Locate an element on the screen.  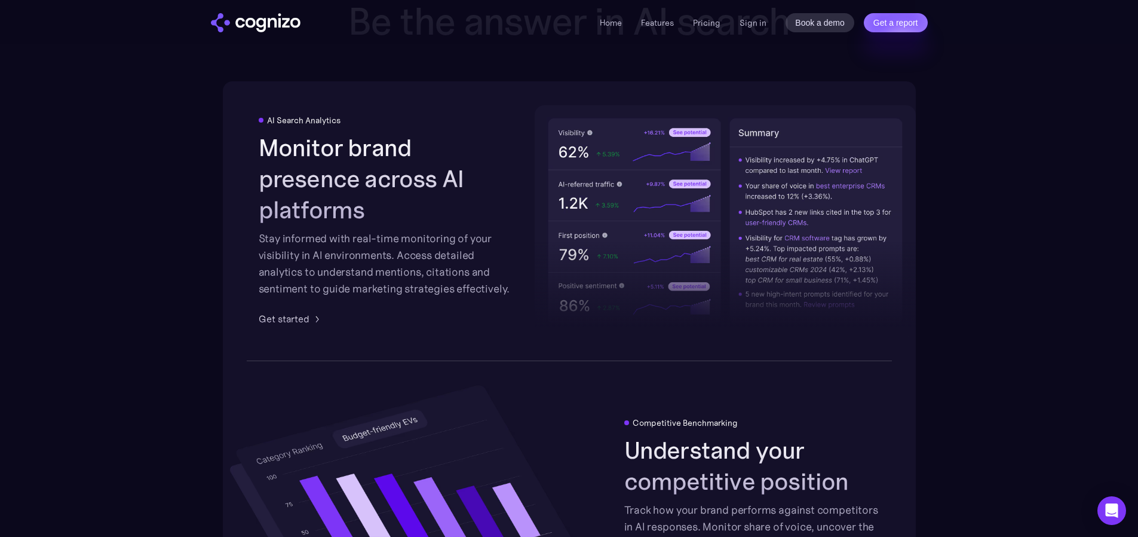
a: Get a report is located at coordinates (896, 23).